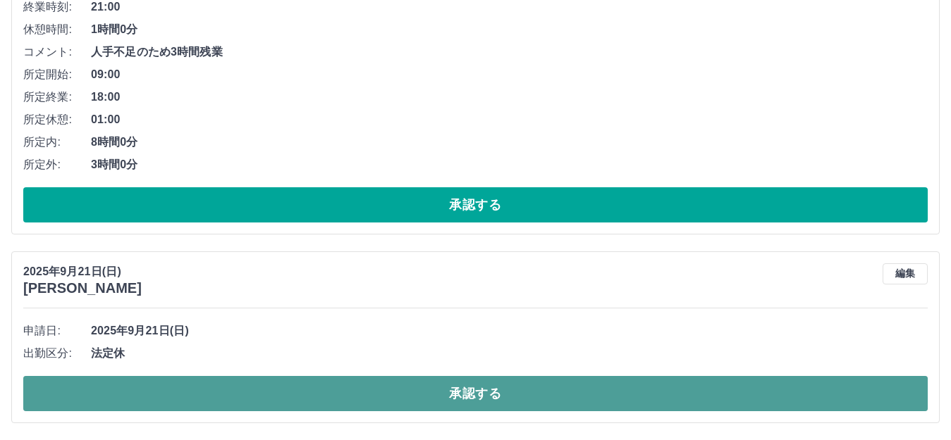  What do you see at coordinates (509, 75) in the screenshot?
I see `span: 09:00` at bounding box center [509, 75].